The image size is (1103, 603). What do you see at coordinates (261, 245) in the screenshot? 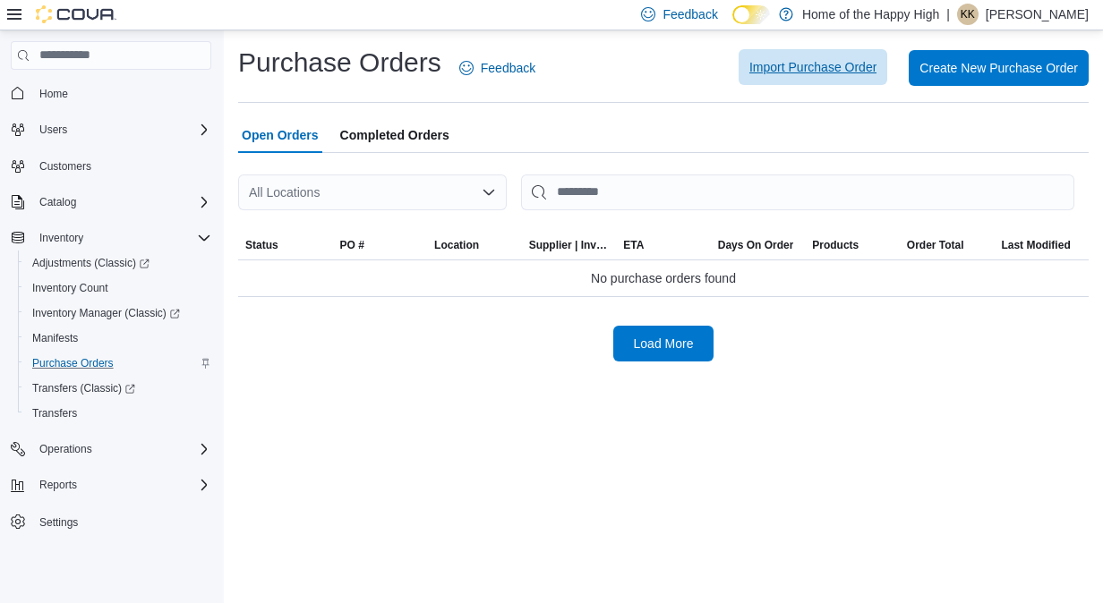
I see `span: Status` at bounding box center [261, 245].